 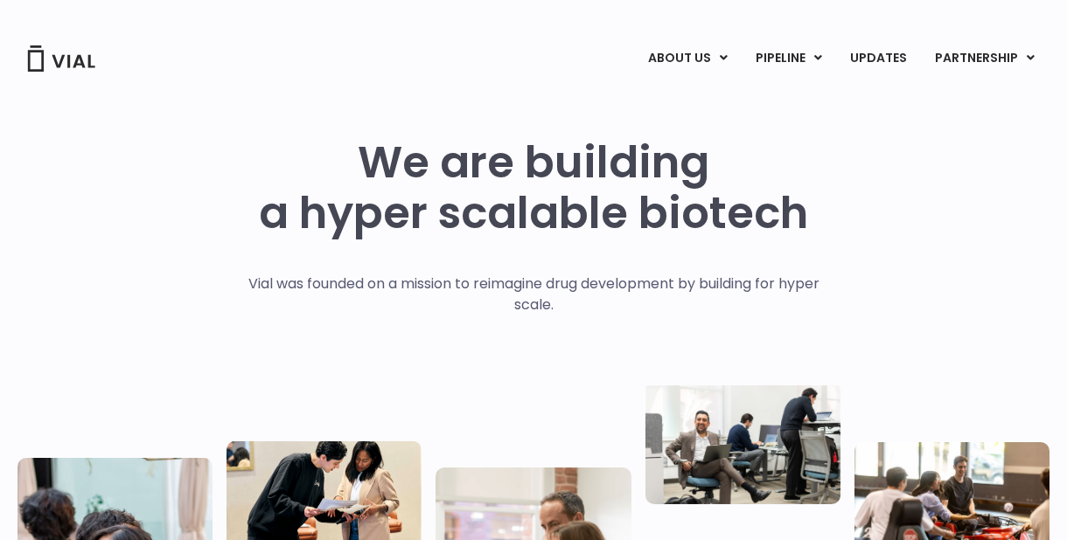 What do you see at coordinates (687, 59) in the screenshot?
I see `a: ABOUT USMenu Toggle` at bounding box center [687, 59].